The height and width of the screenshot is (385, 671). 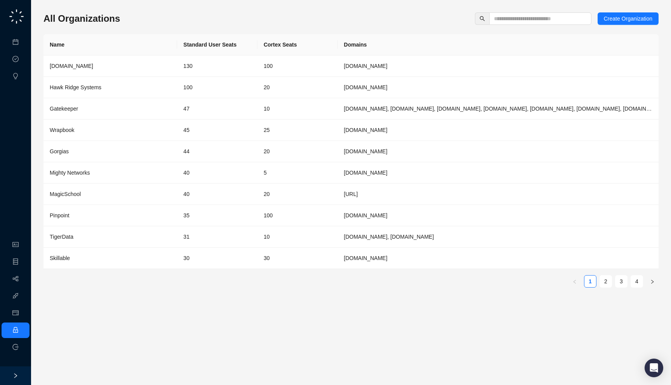 What do you see at coordinates (628, 19) in the screenshot?
I see `button: Create Organization` at bounding box center [628, 19].